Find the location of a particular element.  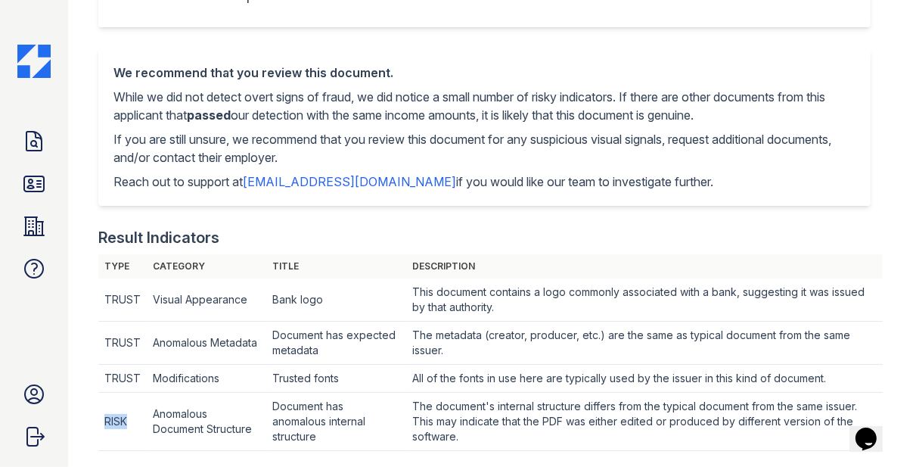

td: Anomalous Document Structure is located at coordinates (207, 421).